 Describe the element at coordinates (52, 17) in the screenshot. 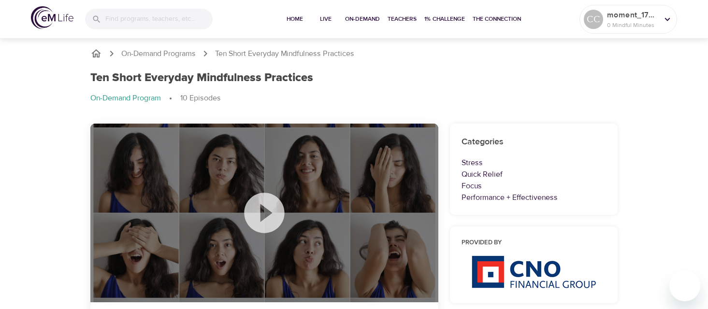

I see `img: logo` at that location.